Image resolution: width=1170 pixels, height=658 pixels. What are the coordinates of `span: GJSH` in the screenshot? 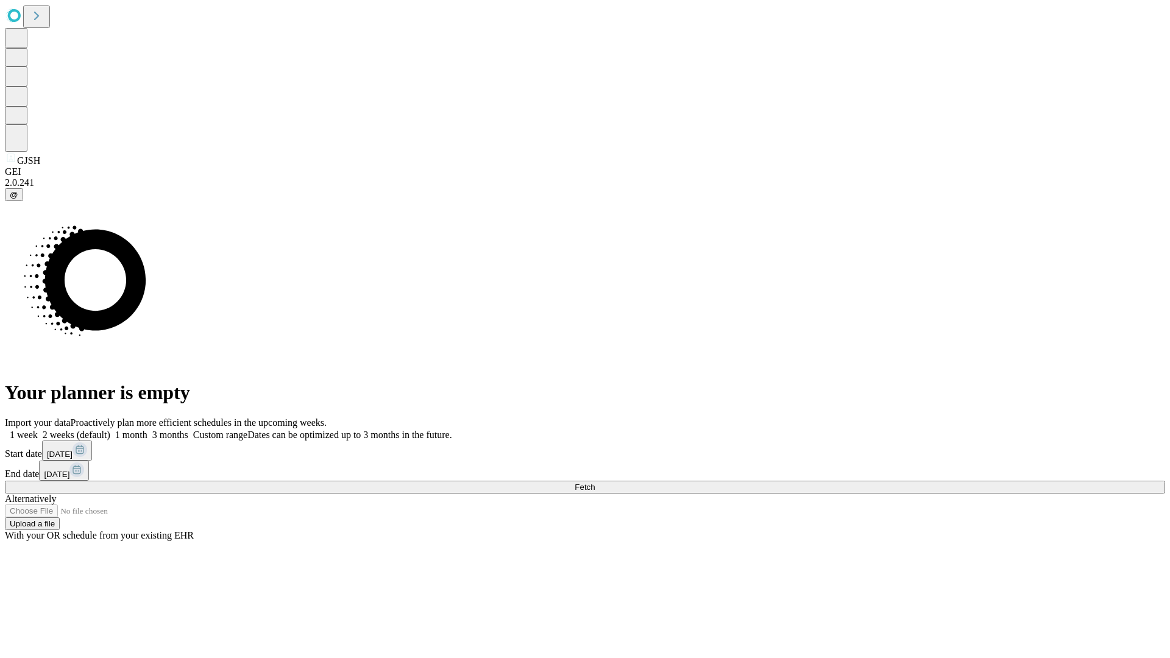 It's located at (29, 160).